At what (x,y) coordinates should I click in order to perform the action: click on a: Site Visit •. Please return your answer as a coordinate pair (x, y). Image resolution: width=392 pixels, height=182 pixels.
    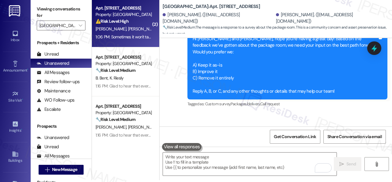
    Looking at the image, I should click on (15, 97).